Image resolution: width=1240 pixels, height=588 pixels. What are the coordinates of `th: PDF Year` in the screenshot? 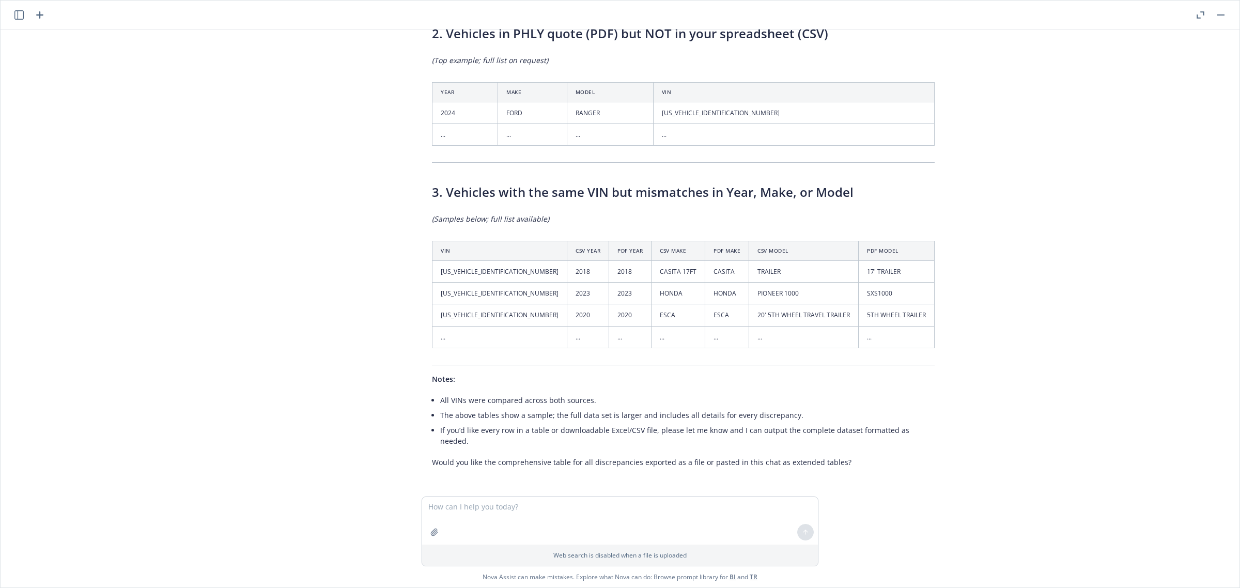 It's located at (630, 251).